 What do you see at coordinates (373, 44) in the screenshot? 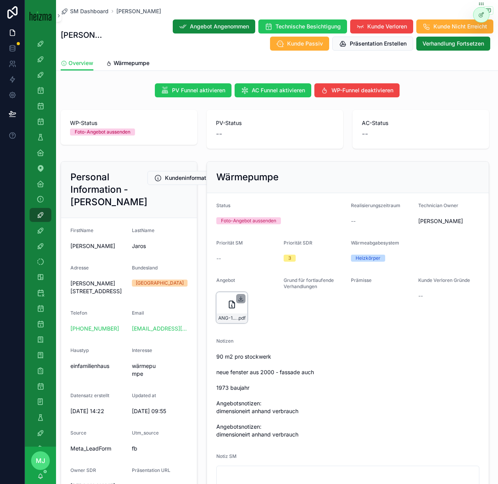
I see `button: Präsentation Erstellen` at bounding box center [373, 44].